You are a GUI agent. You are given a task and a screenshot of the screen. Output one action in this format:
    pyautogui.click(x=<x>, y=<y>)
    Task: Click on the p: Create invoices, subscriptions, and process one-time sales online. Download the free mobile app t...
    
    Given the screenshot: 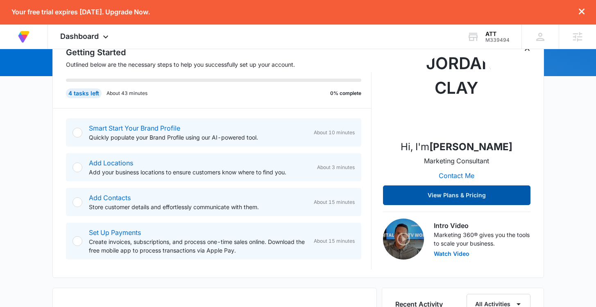 What is the action you would take?
    pyautogui.click(x=198, y=246)
    